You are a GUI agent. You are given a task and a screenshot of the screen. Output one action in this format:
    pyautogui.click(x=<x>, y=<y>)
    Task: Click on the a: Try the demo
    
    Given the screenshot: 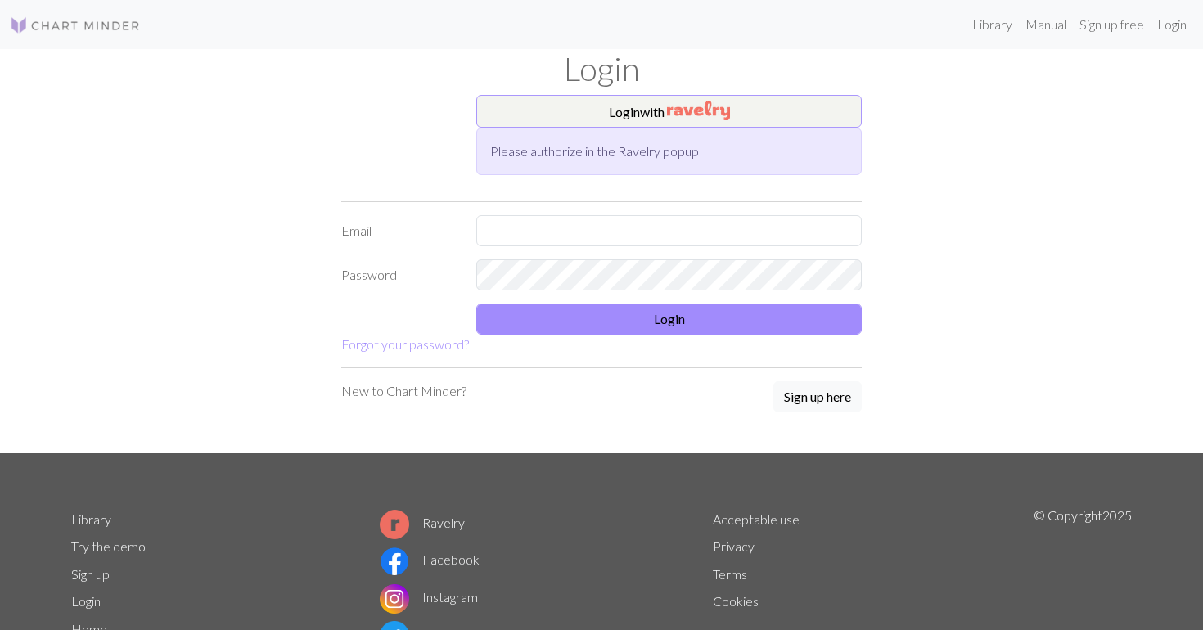 What is the action you would take?
    pyautogui.click(x=108, y=546)
    